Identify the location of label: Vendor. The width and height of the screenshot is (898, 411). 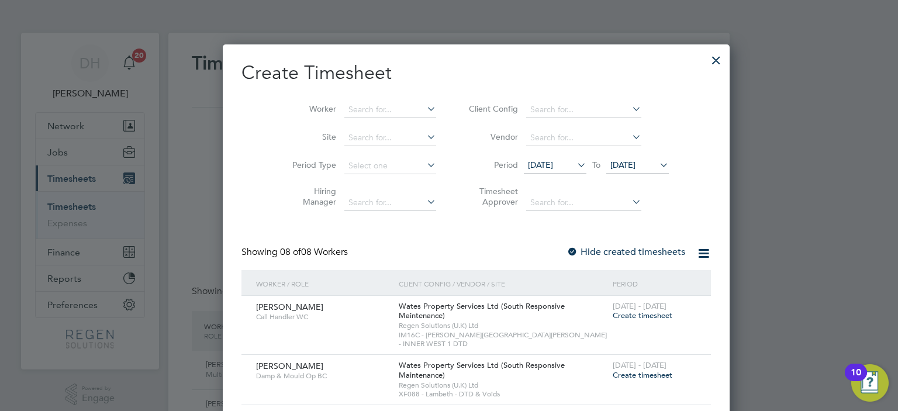
(492, 137).